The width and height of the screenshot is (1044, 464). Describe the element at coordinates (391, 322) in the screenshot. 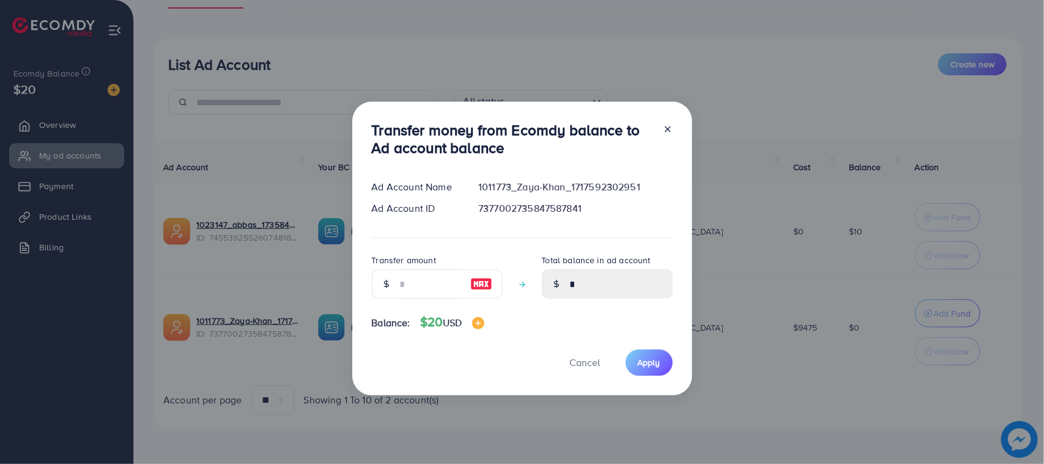

I see `span: Balance:` at that location.